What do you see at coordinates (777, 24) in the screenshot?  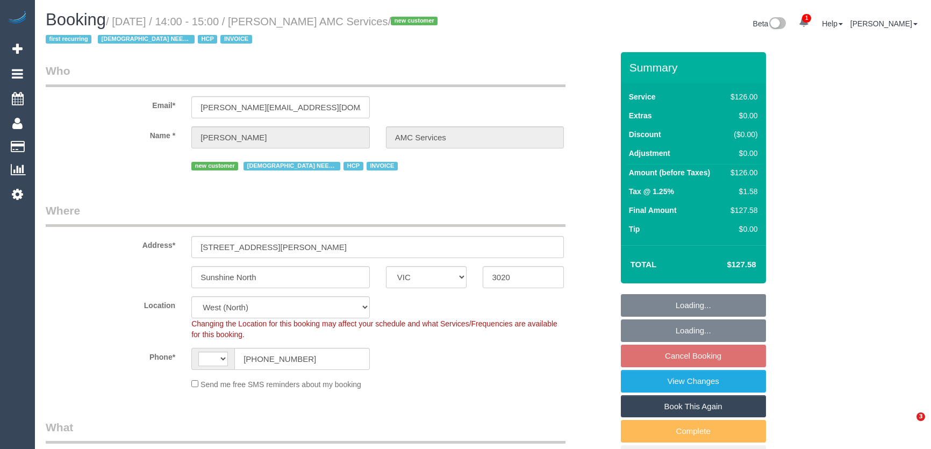 I see `img: New interface` at bounding box center [777, 24].